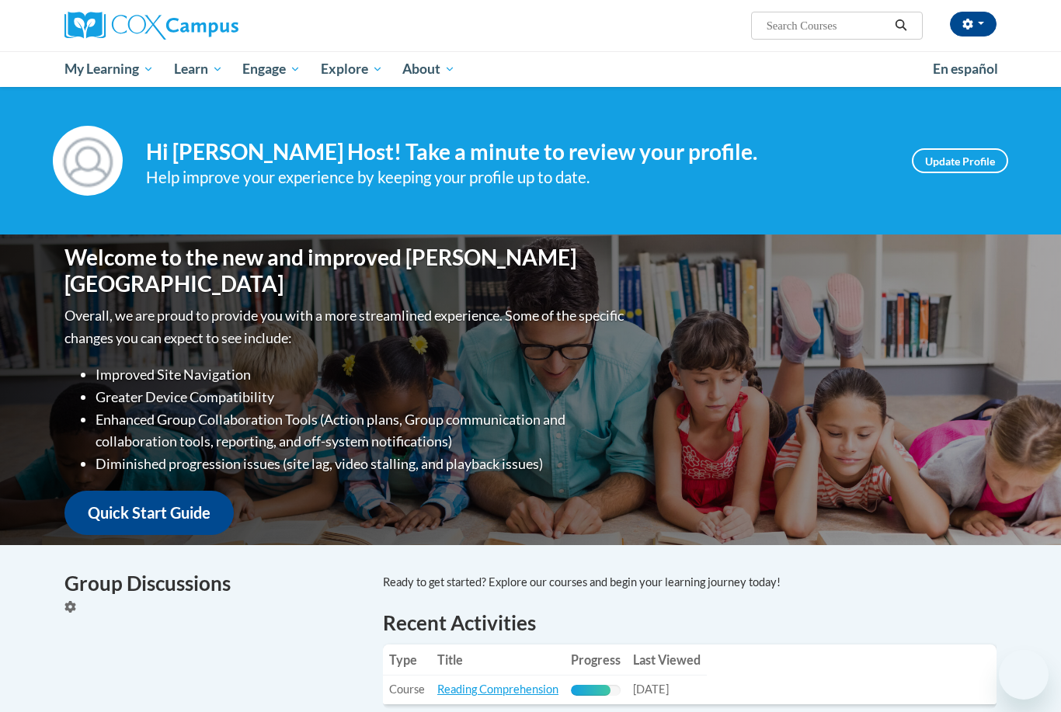 The image size is (1061, 712). What do you see at coordinates (690, 623) in the screenshot?
I see `h1: Recent Activities` at bounding box center [690, 623].